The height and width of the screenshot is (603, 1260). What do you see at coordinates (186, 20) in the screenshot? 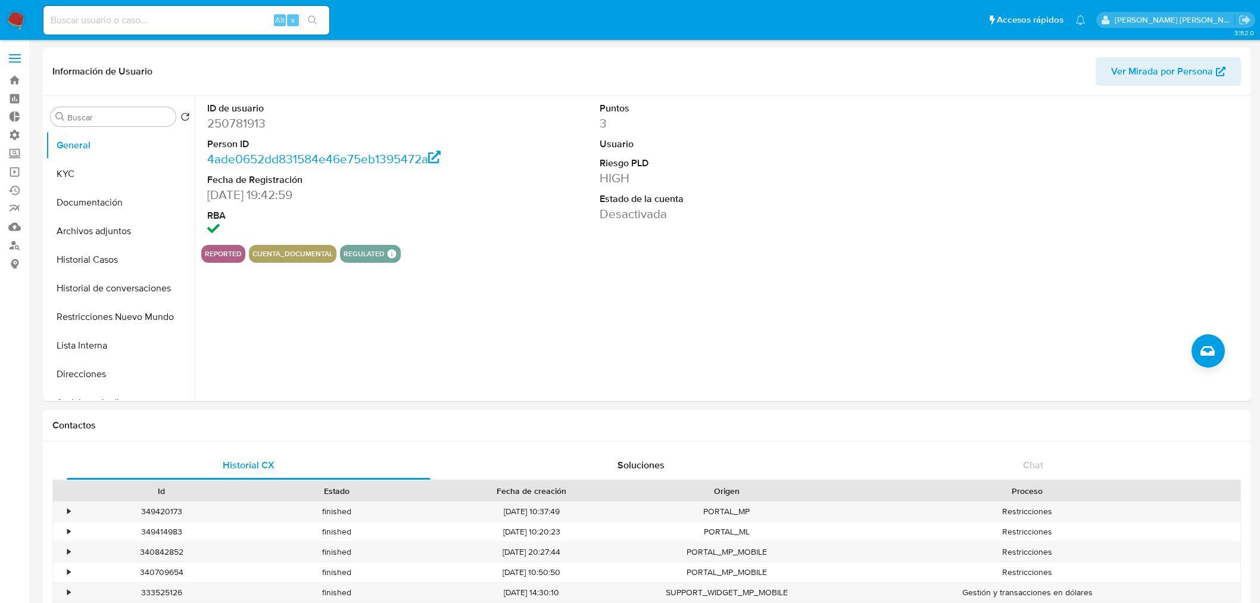
I see `input: Buscar usuario o caso...` at bounding box center [186, 20].